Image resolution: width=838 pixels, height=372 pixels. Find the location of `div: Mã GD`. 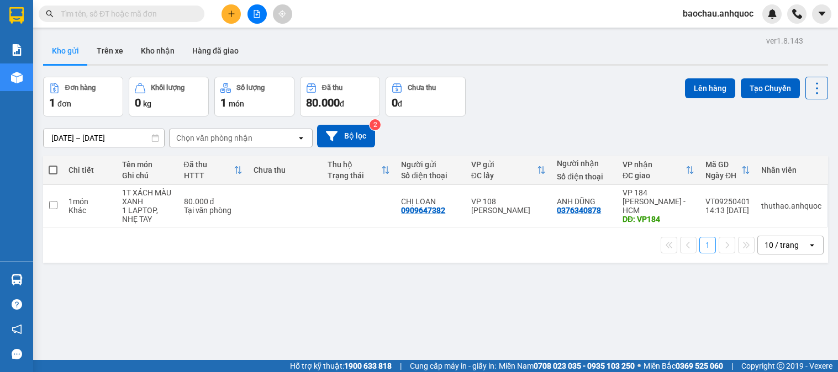

div: Mã GD is located at coordinates (723, 165).